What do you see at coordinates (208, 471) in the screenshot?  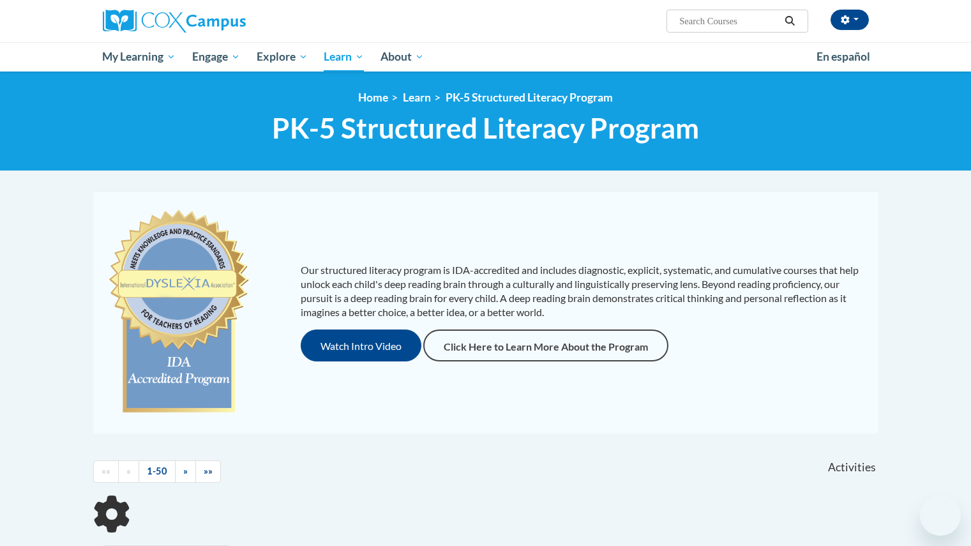 I see `a: End` at bounding box center [208, 471].